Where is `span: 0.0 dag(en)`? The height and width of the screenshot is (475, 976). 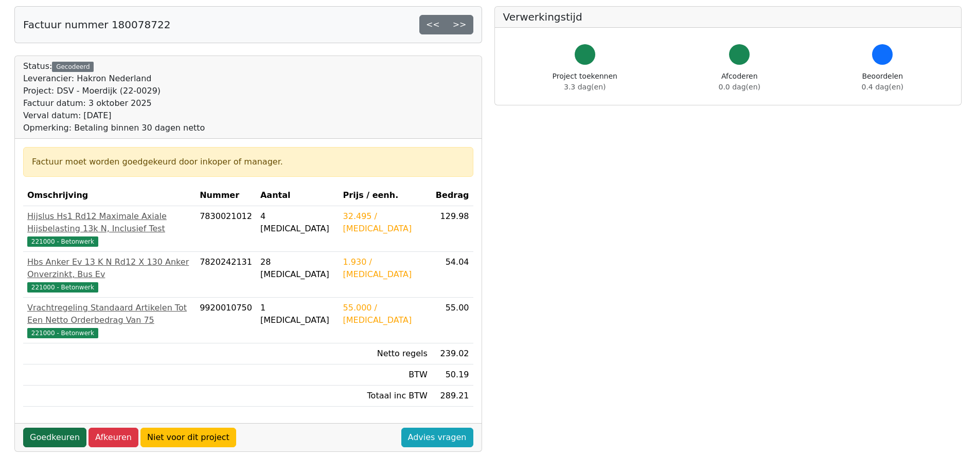
span: 0.0 dag(en) is located at coordinates (739, 87).